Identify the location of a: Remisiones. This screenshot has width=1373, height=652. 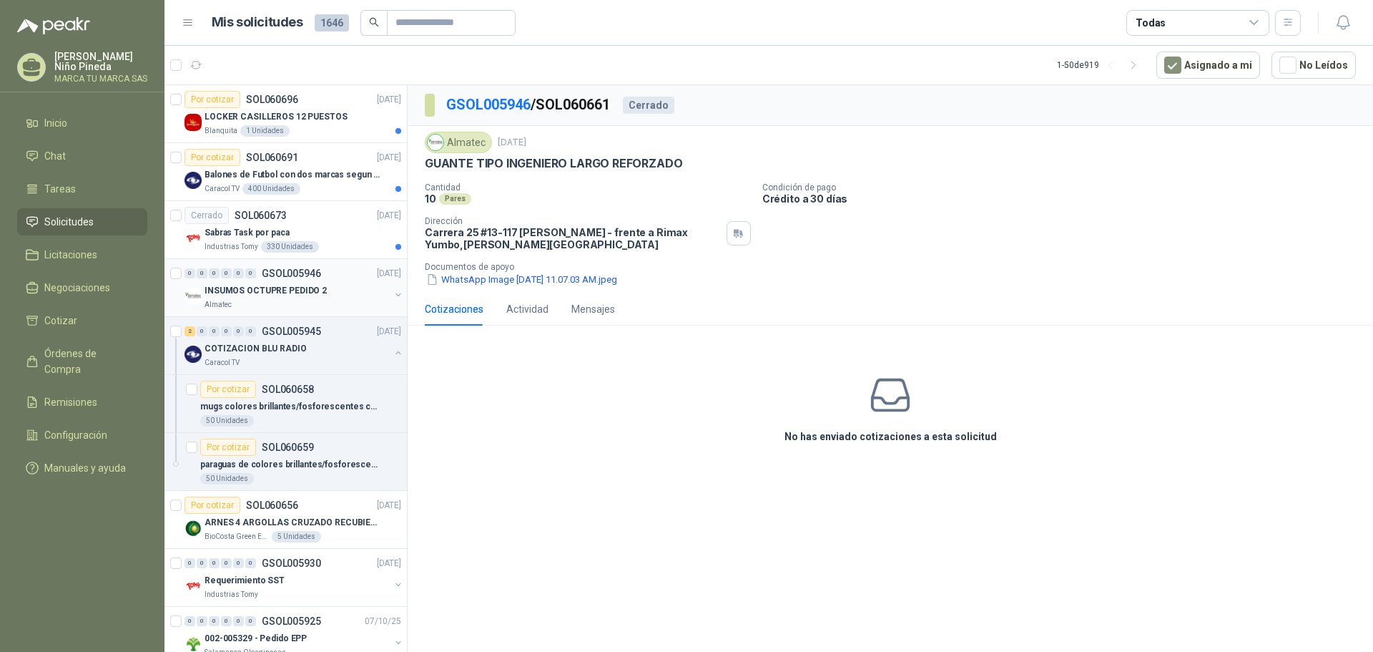
(82, 402).